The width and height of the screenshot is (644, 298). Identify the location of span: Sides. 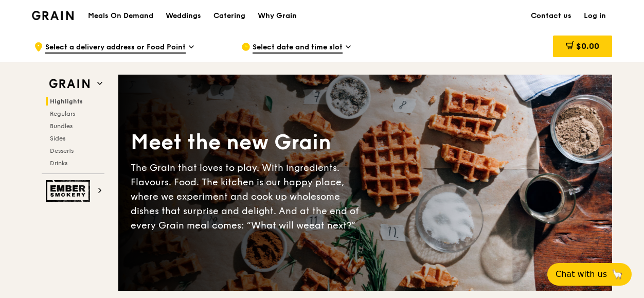
(58, 138).